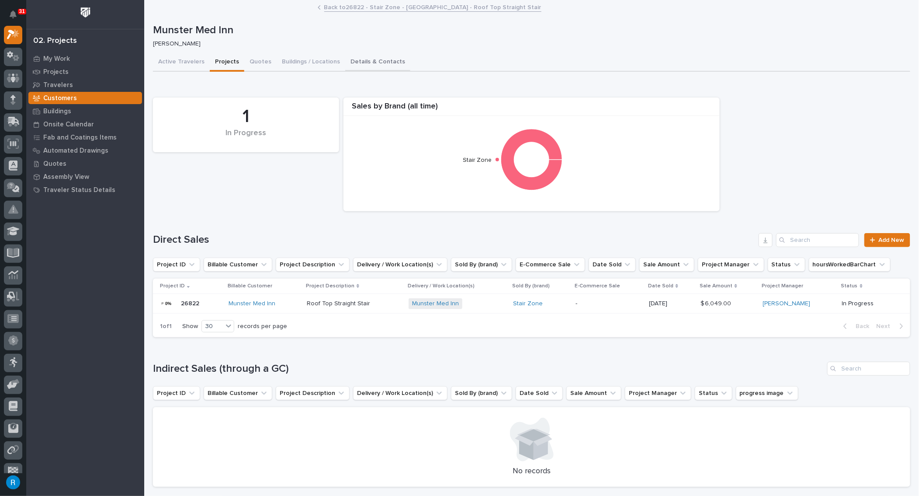  I want to click on div: In Progress, so click(246, 138).